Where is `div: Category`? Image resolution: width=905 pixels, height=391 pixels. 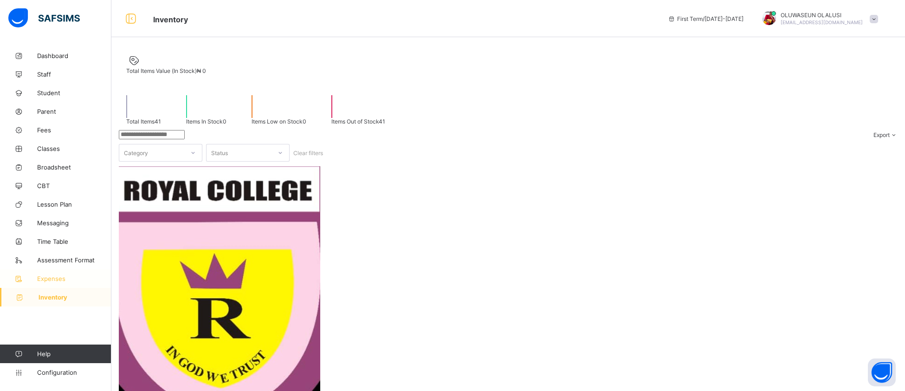
div: Category is located at coordinates (136, 153).